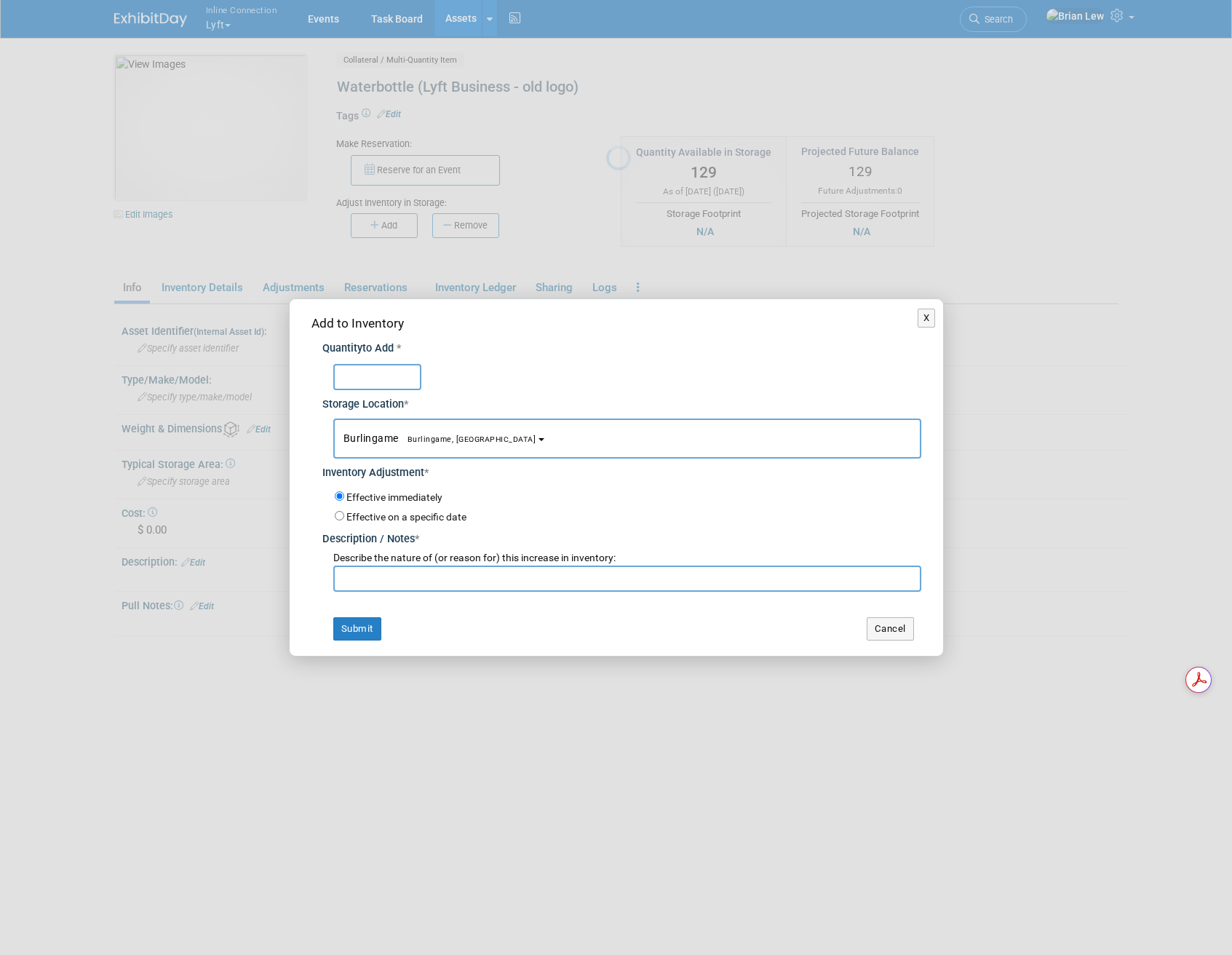 This screenshot has width=1232, height=955. What do you see at coordinates (621, 348) in the screenshot?
I see `div: Quantity` at bounding box center [621, 348].